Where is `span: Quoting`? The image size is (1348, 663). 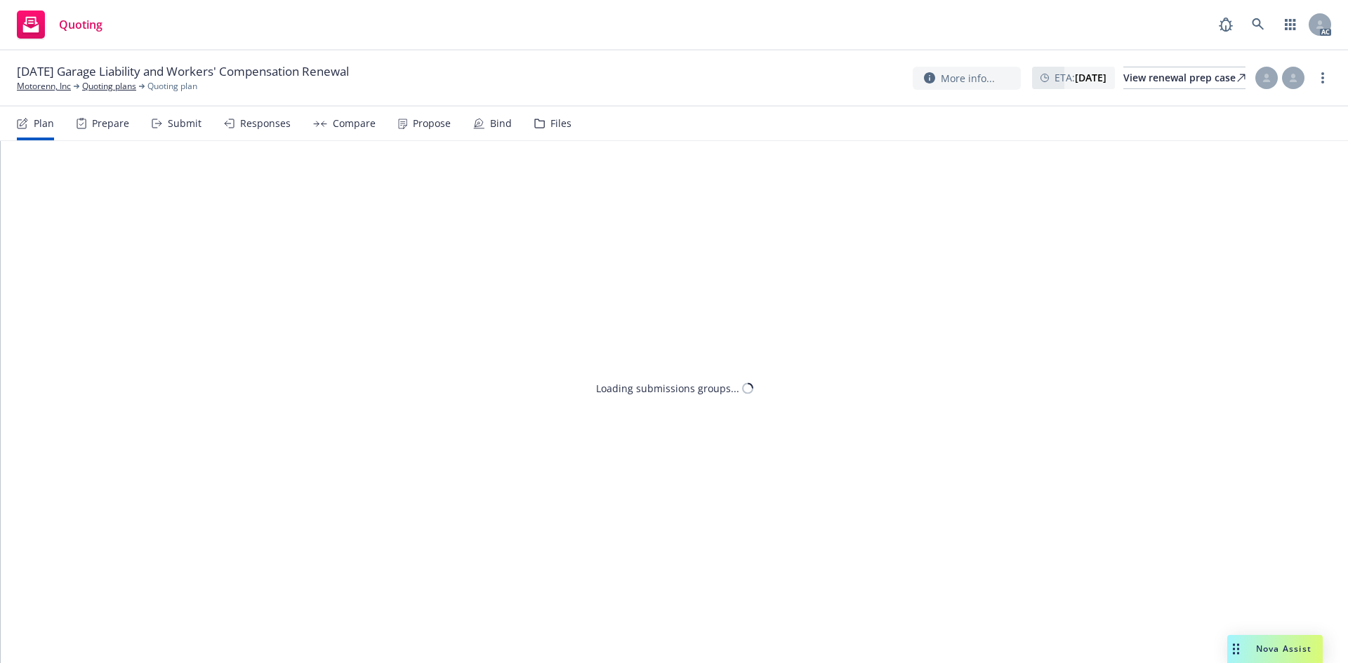
span: Quoting is located at coordinates (81, 25).